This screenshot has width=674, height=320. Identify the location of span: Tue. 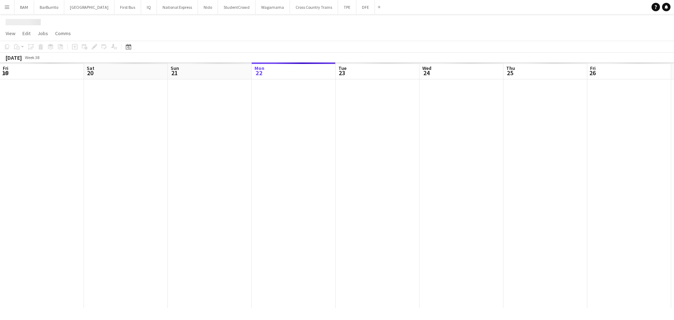
(343, 68).